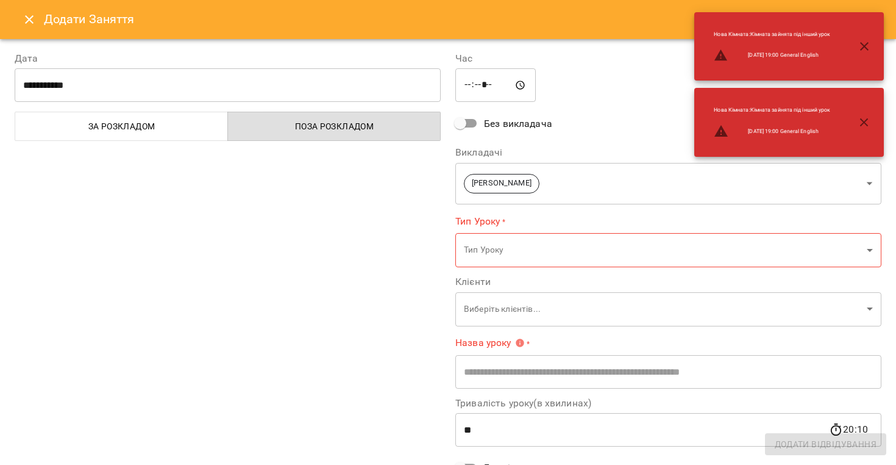  I want to click on p: Виберіть клієнтів..., so click(663, 309).